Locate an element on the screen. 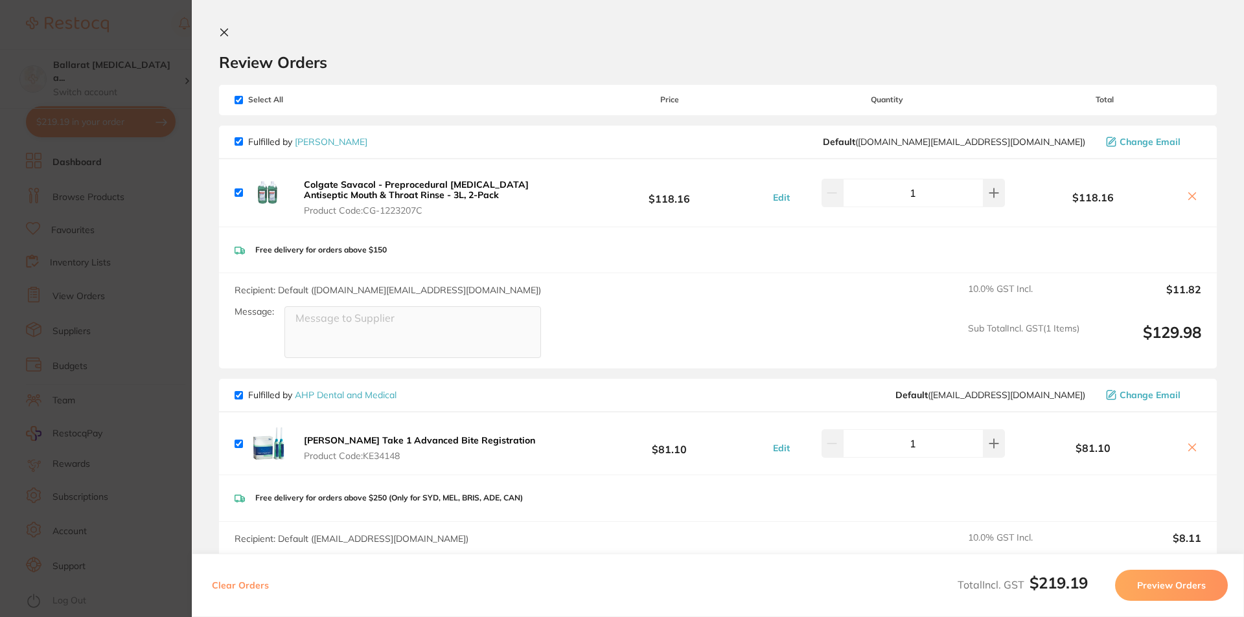  span: Price is located at coordinates (669, 100).